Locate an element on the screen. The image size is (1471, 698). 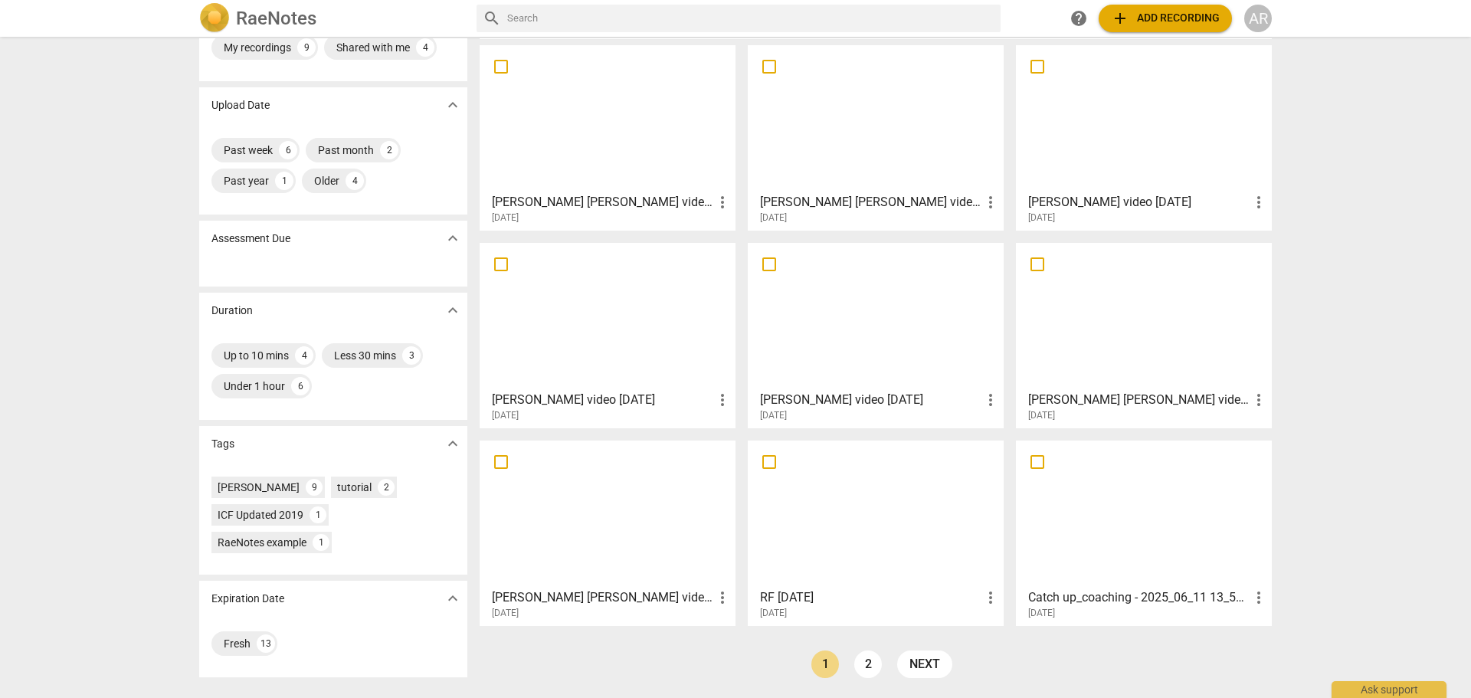
h3: CURRY CARUSO video 07 31 25 is located at coordinates (870, 202).